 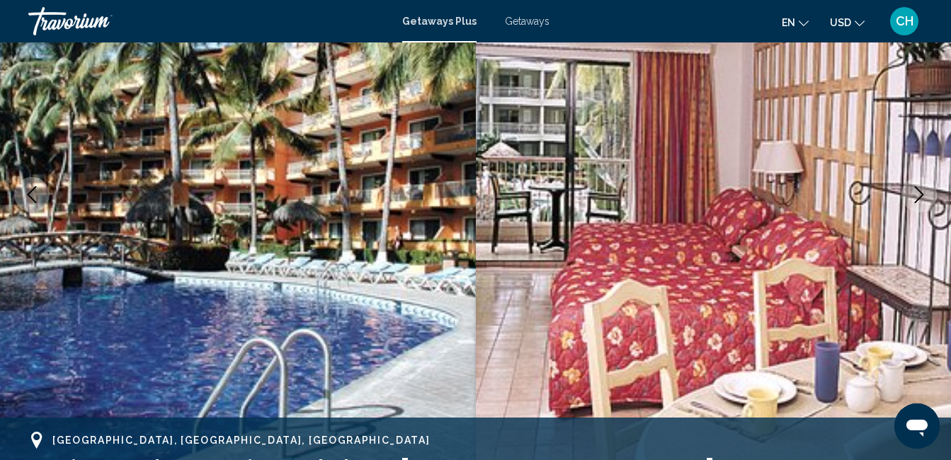 What do you see at coordinates (788, 23) in the screenshot?
I see `span: en` at bounding box center [788, 23].